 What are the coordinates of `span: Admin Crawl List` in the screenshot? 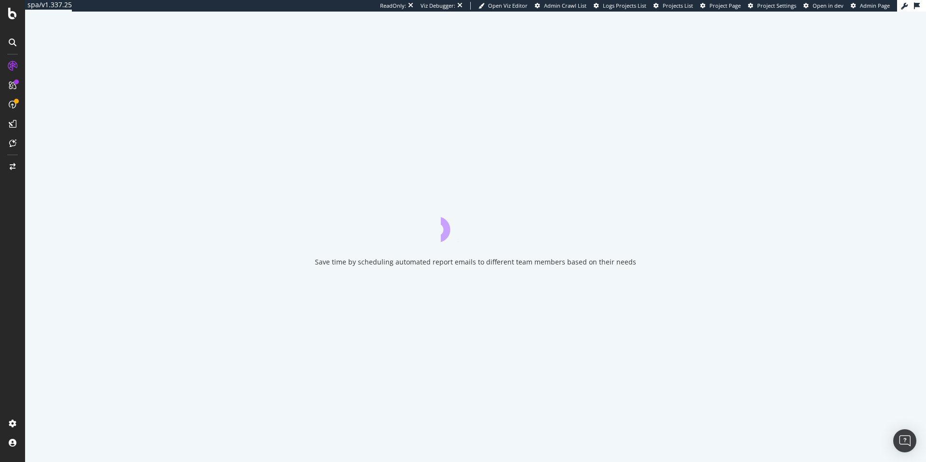 It's located at (565, 5).